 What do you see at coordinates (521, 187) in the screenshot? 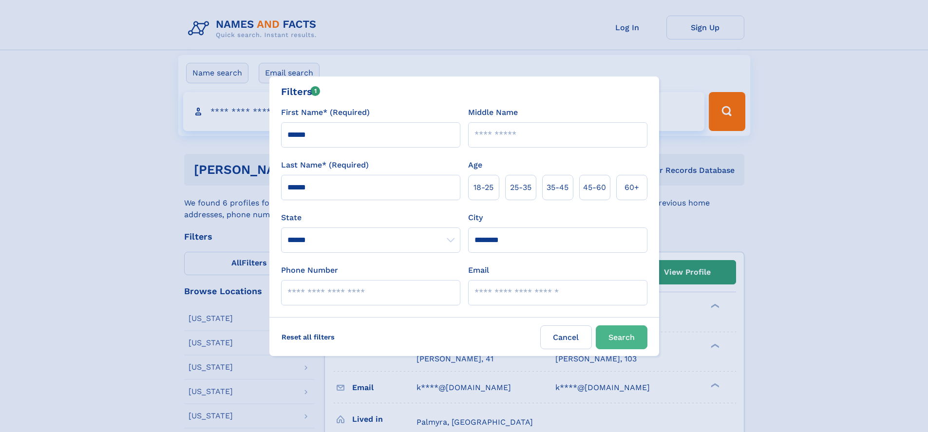
I see `span: 25‑35` at bounding box center [521, 187].